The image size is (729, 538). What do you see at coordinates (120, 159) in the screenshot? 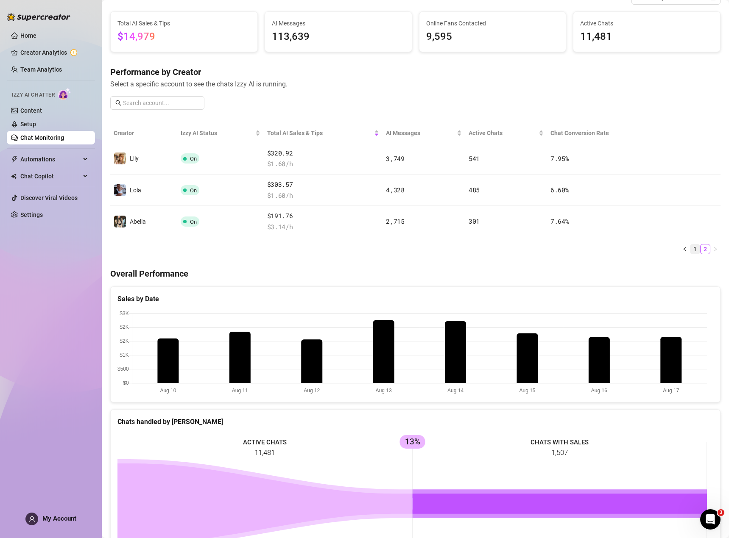
I see `img: Lily` at bounding box center [120, 159].